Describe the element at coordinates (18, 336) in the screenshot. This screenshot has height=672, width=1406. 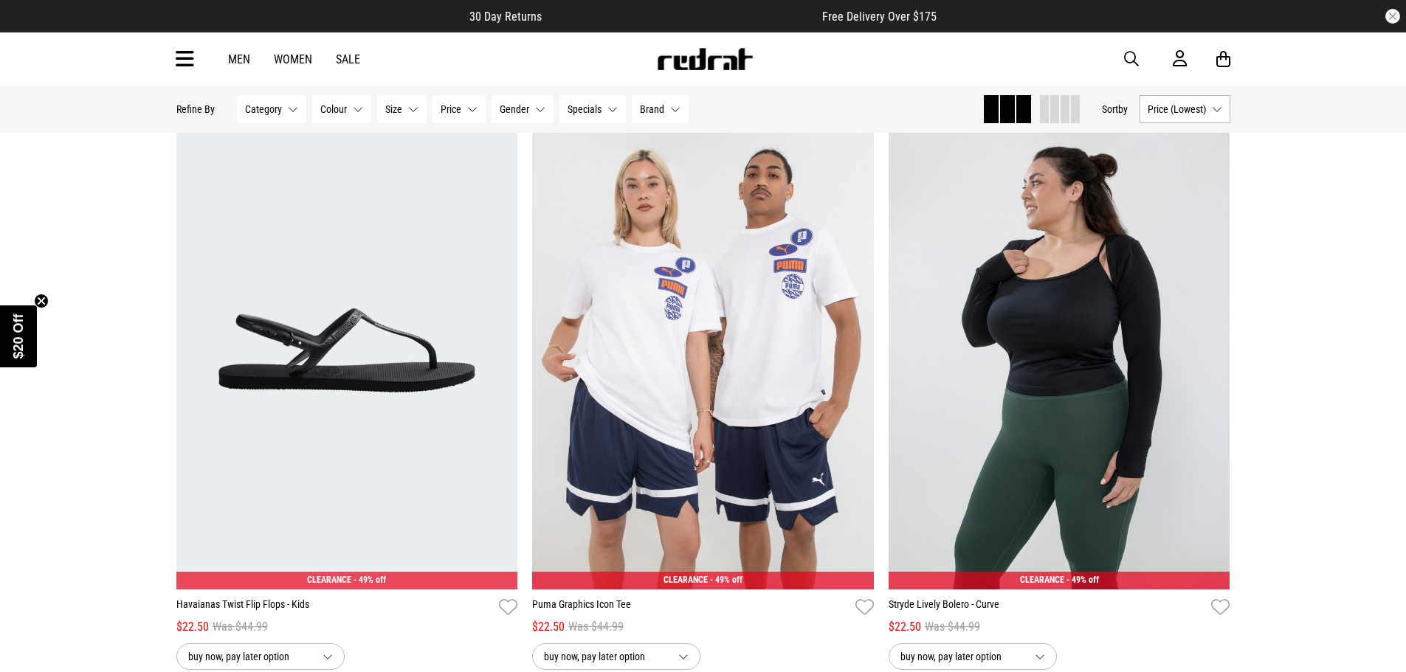
I see `span: $20 Off` at that location.